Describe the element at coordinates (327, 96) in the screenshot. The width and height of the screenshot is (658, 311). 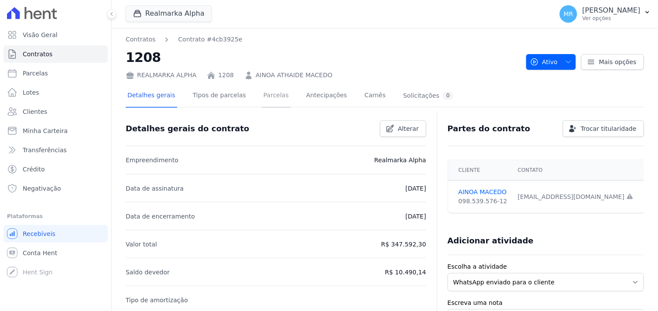
I see `a: Antecipações` at that location.